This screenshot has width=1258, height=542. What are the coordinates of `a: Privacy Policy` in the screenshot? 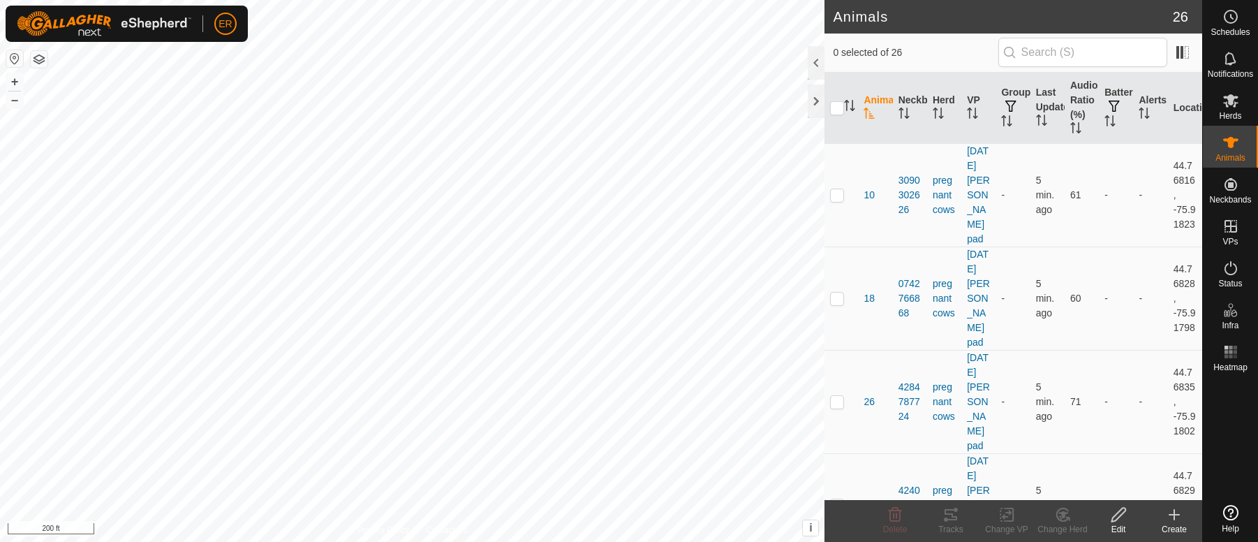 It's located at (383, 530).